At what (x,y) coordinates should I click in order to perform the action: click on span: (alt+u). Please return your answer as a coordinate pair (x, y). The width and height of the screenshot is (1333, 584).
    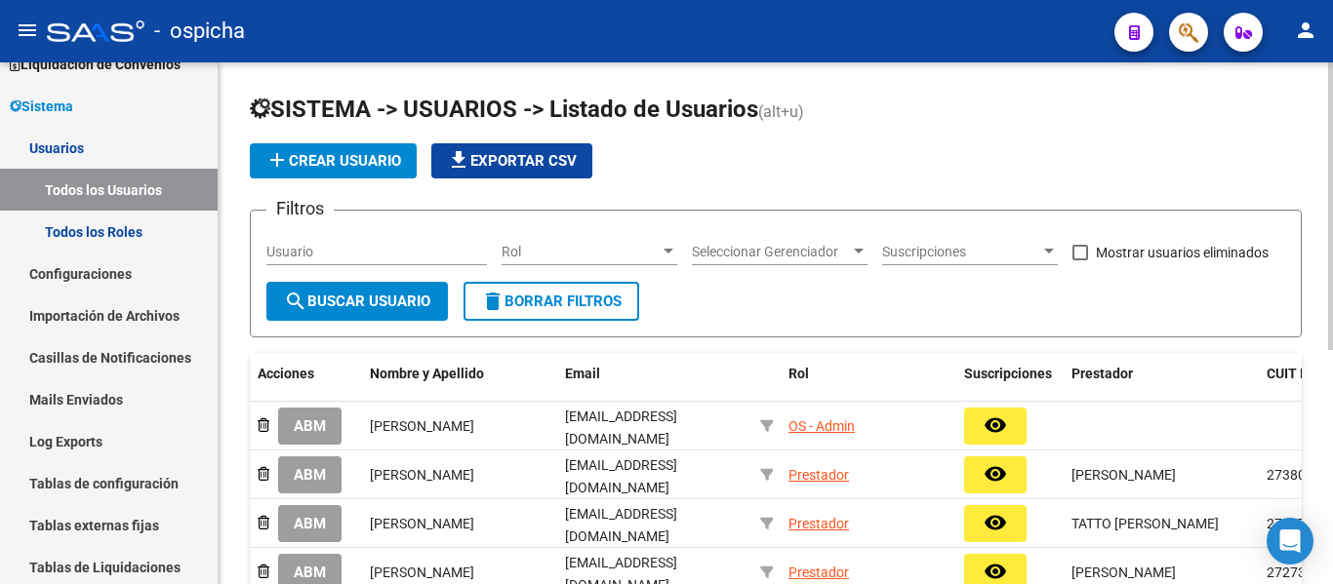
    Looking at the image, I should click on (780, 111).